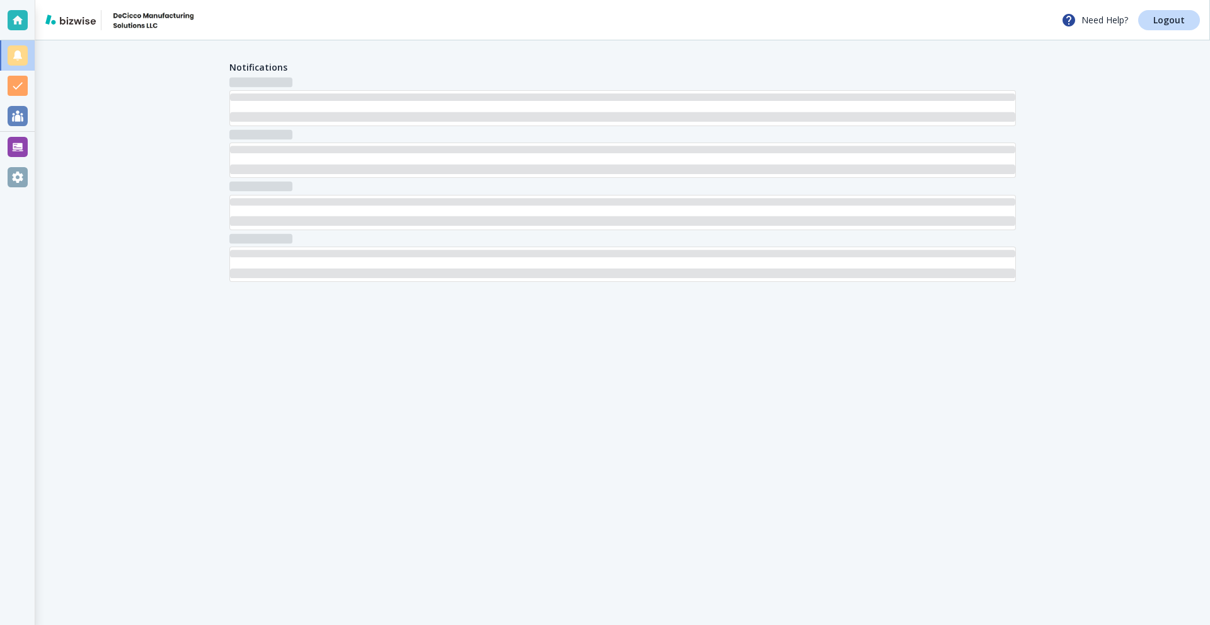 The image size is (1210, 625). Describe the element at coordinates (150, 20) in the screenshot. I see `img: DeCicco Manufacturing Solutions LLC` at that location.